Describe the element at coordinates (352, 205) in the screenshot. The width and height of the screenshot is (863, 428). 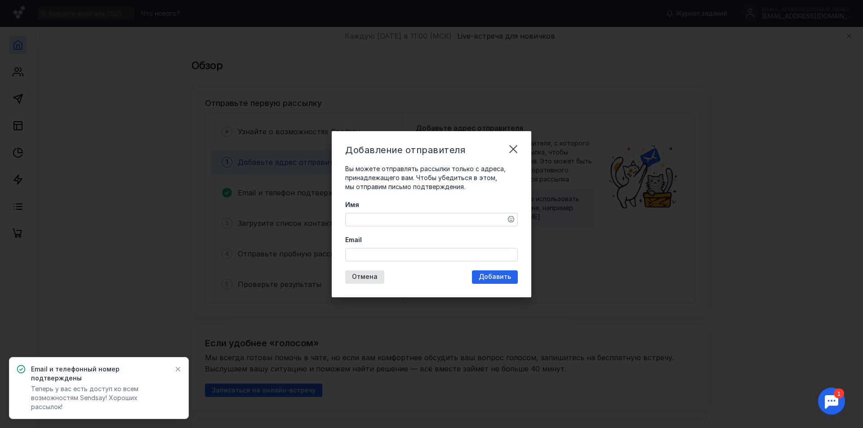
I see `span: Имя` at that location.